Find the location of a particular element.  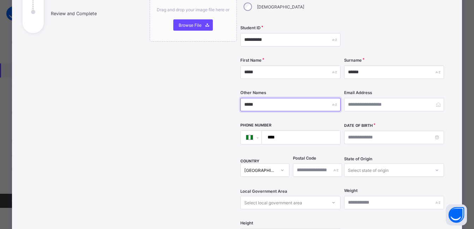

label: Height is located at coordinates (247, 223).